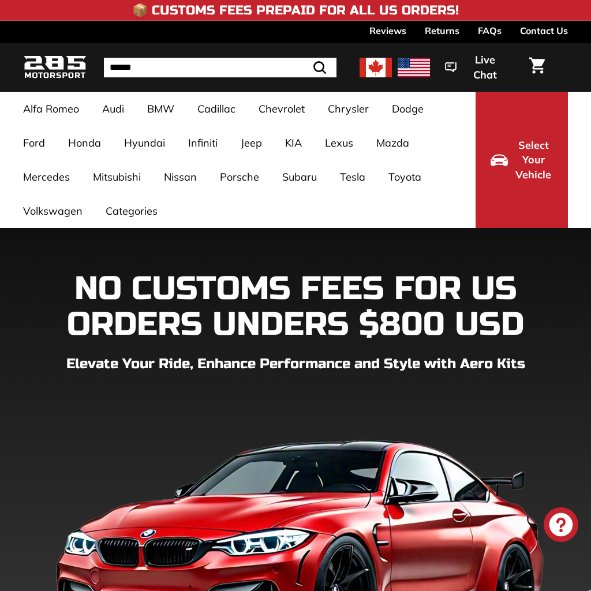 The width and height of the screenshot is (591, 591). What do you see at coordinates (117, 177) in the screenshot?
I see `a: Mitsubishi` at bounding box center [117, 177].